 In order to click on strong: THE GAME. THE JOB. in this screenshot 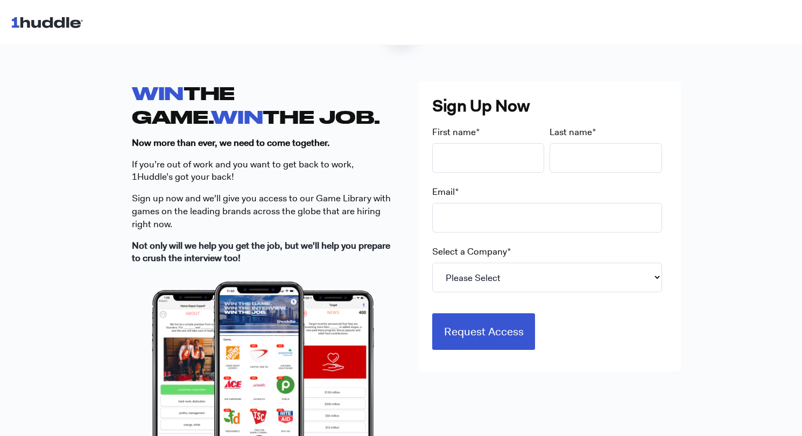, I will do `click(256, 104)`.